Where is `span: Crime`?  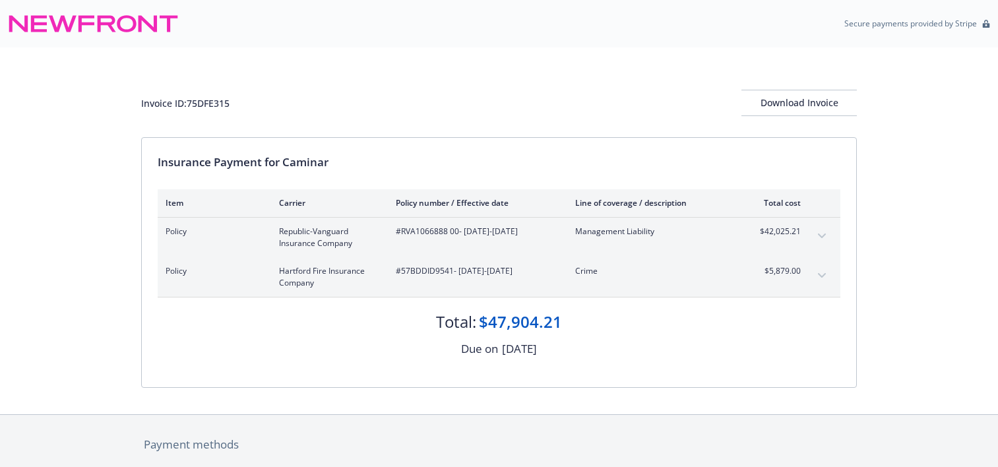
span: Crime is located at coordinates (653, 271).